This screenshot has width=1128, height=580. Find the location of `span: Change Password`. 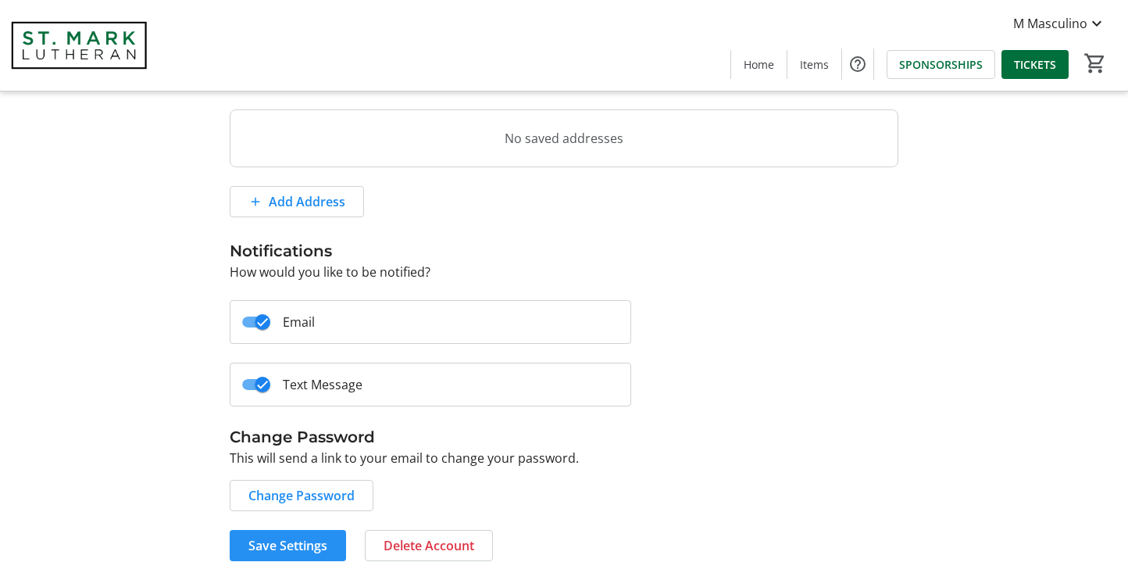

span: Change Password is located at coordinates (302, 495).